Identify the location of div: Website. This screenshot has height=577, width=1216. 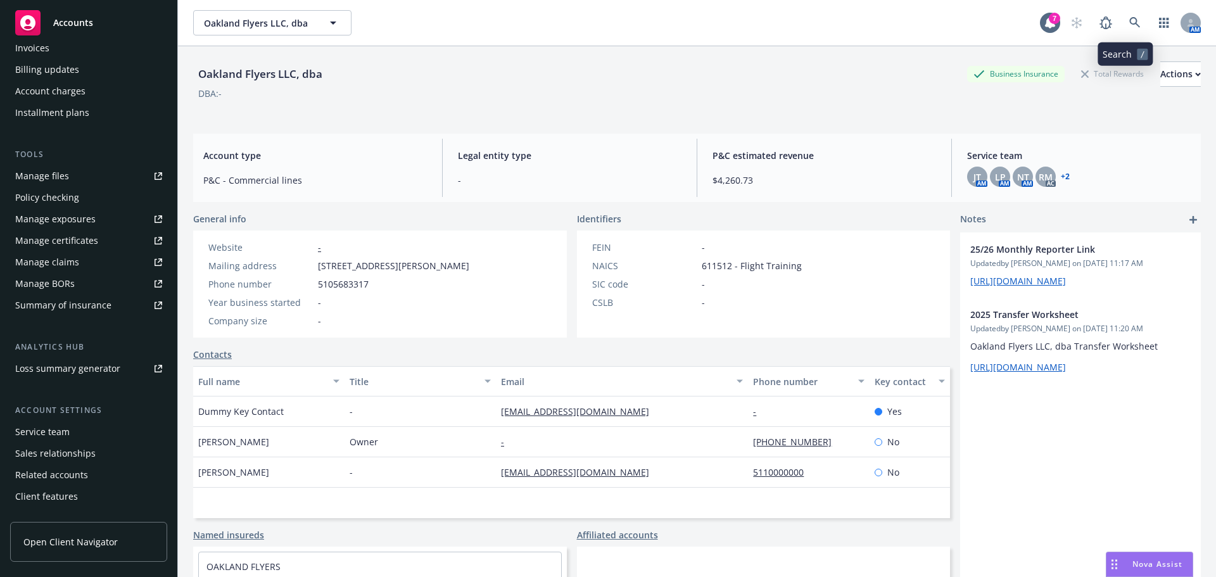
(260, 247).